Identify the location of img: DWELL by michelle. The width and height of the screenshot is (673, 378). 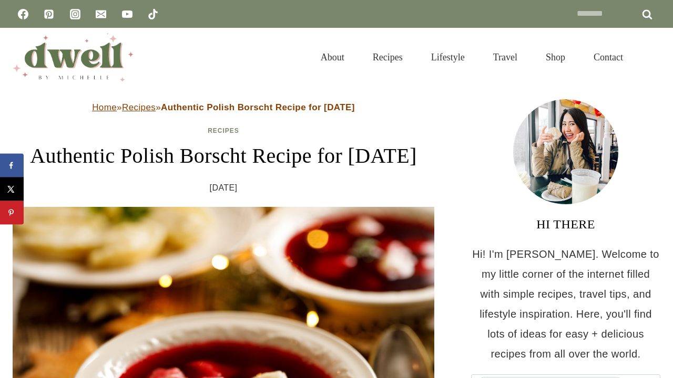
(73, 57).